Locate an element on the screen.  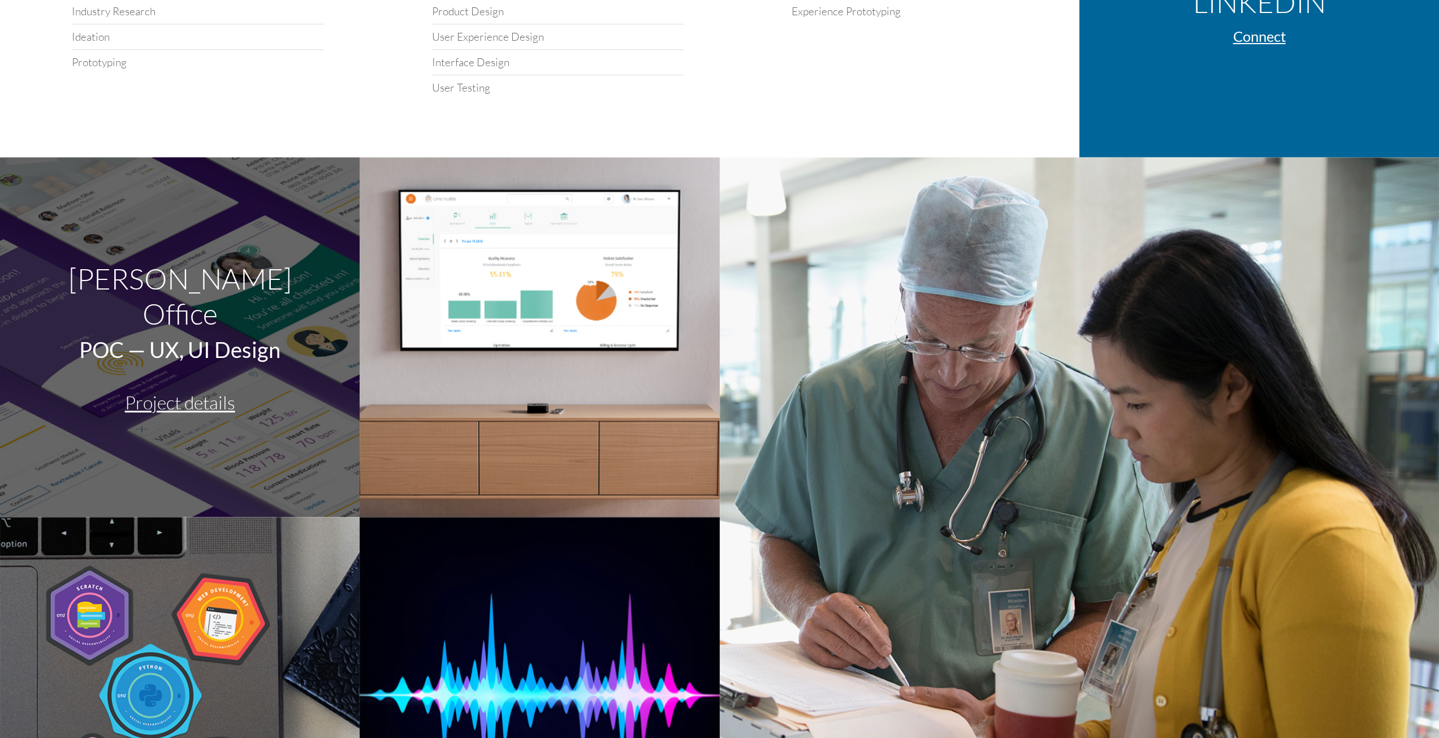
li: User Testing is located at coordinates (557, 88).